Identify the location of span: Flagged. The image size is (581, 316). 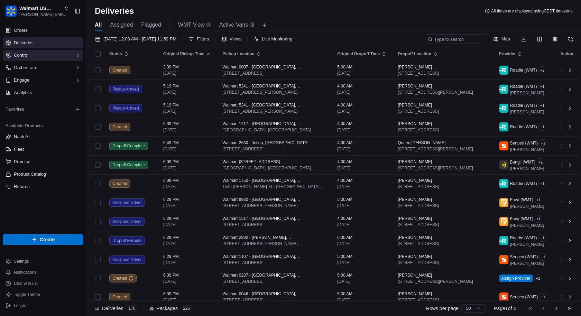
(151, 25).